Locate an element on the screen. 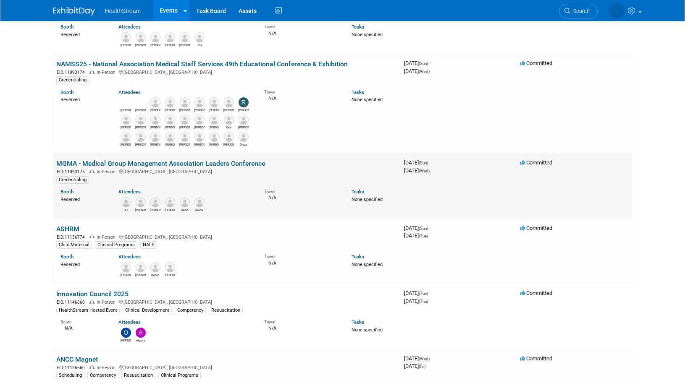  img: Meghan Kurtz is located at coordinates (185, 137).